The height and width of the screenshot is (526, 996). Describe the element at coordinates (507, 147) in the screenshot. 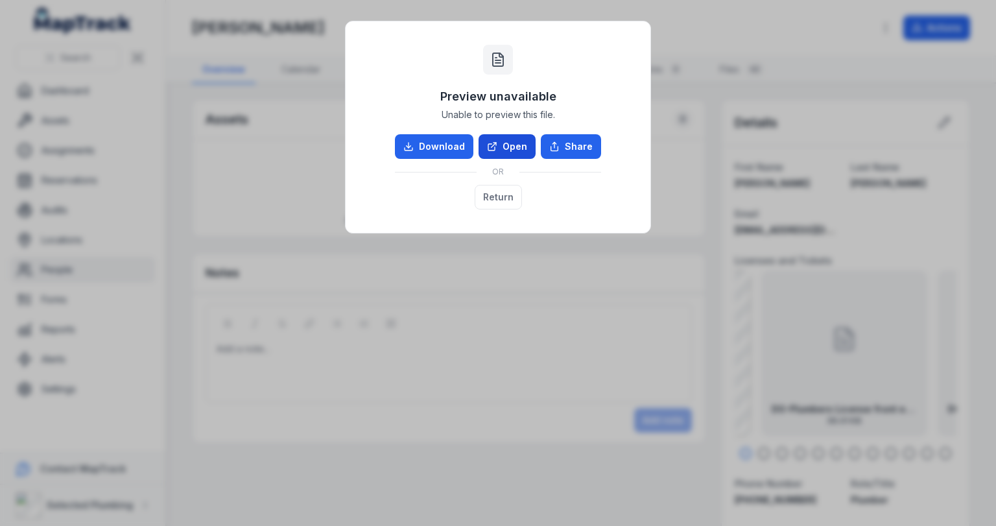

I see `a: Open` at that location.